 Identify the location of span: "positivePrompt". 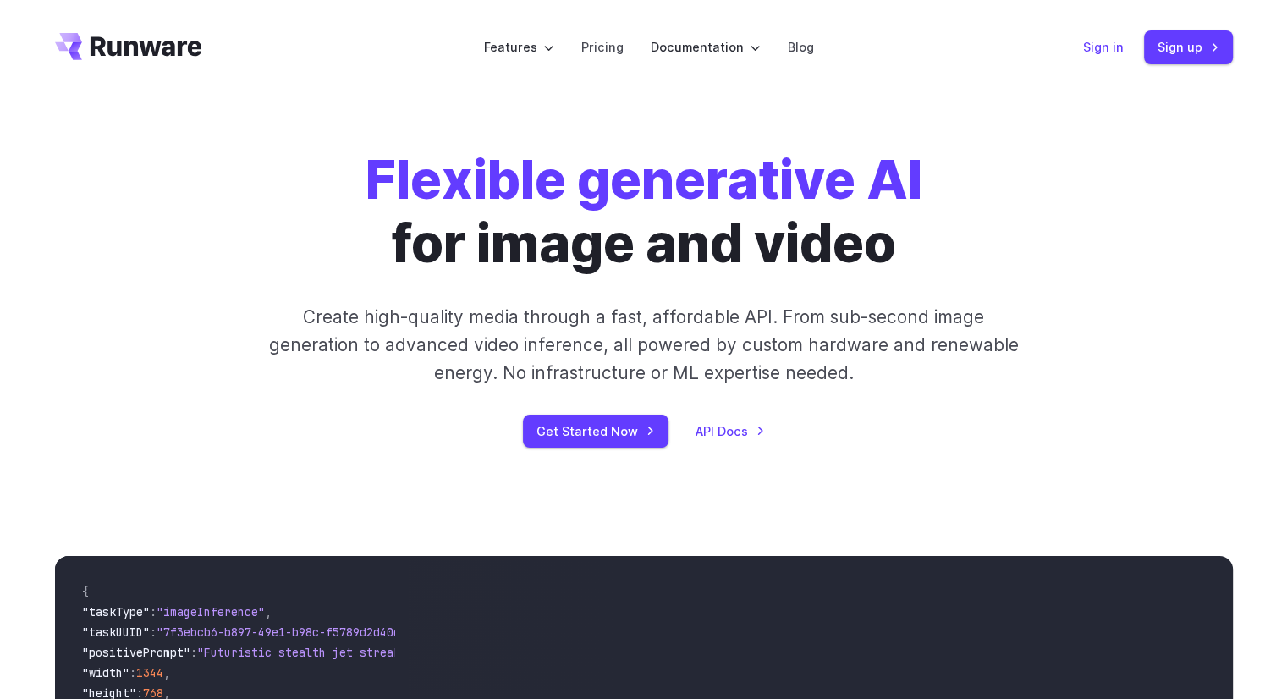
(136, 652).